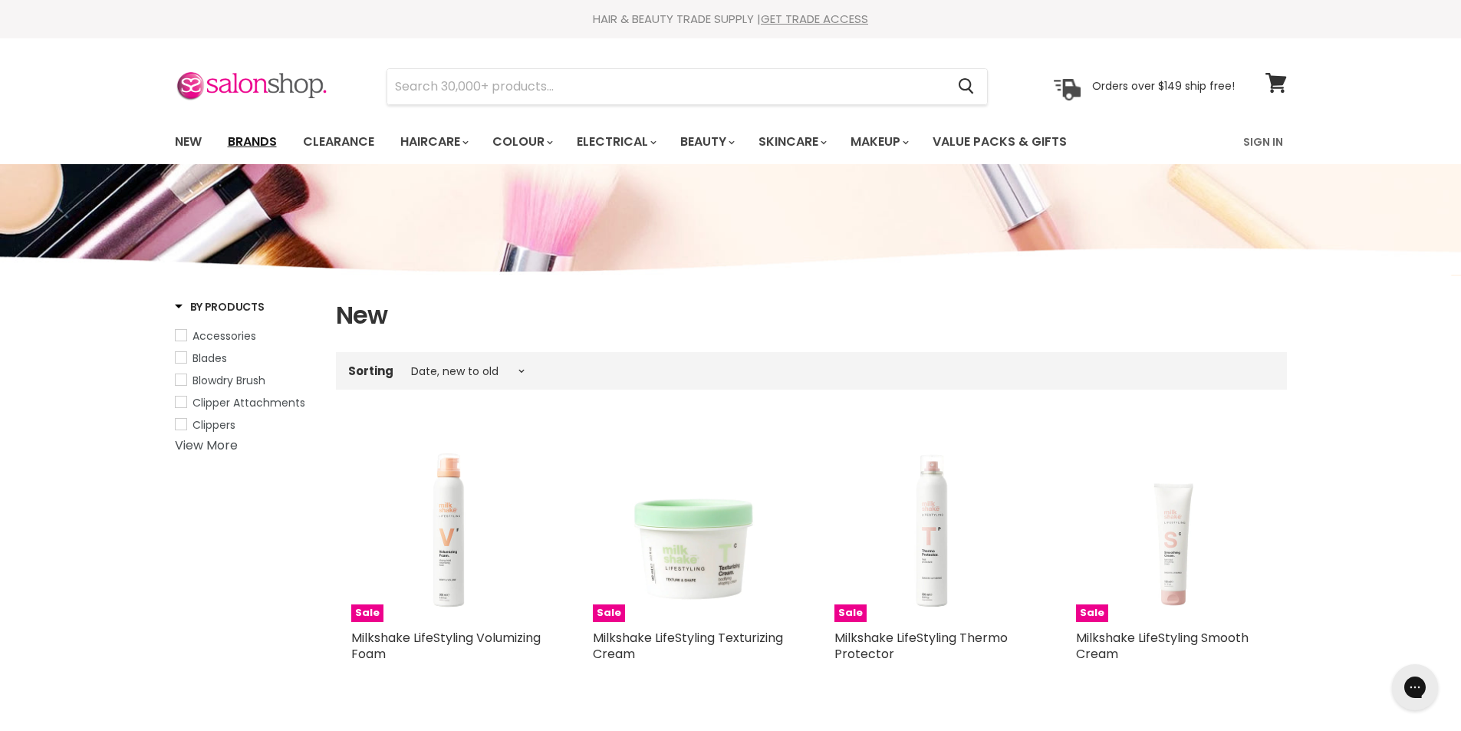 This screenshot has width=1461, height=731. Describe the element at coordinates (206, 445) in the screenshot. I see `a: View More` at that location.